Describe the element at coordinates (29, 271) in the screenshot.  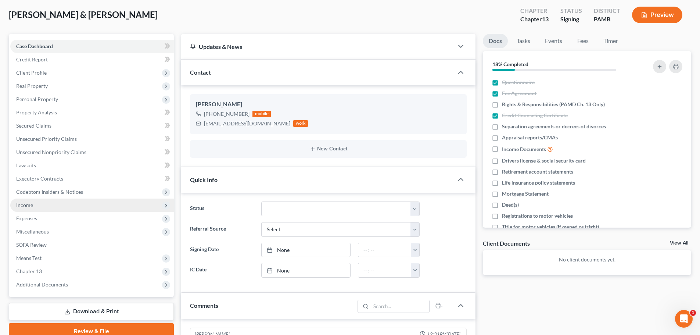
I see `span: Chapter 13` at that location.